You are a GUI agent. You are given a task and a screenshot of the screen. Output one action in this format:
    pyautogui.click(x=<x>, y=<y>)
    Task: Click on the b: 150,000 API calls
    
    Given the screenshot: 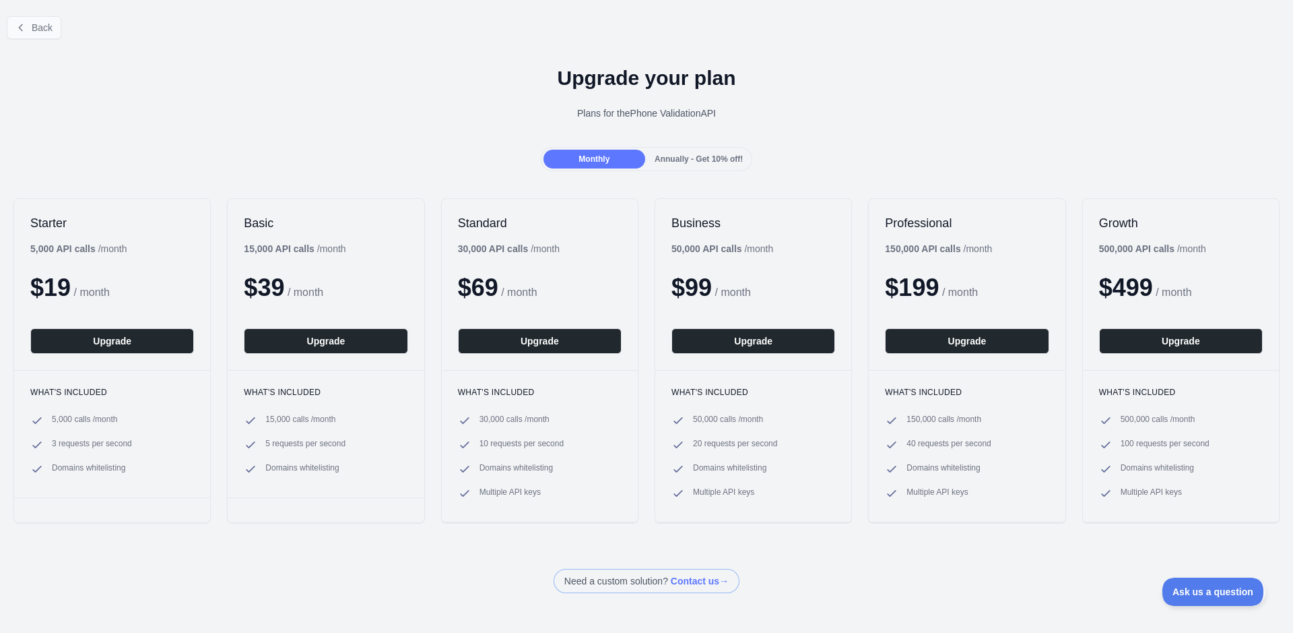 What is the action you would take?
    pyautogui.click(x=923, y=249)
    